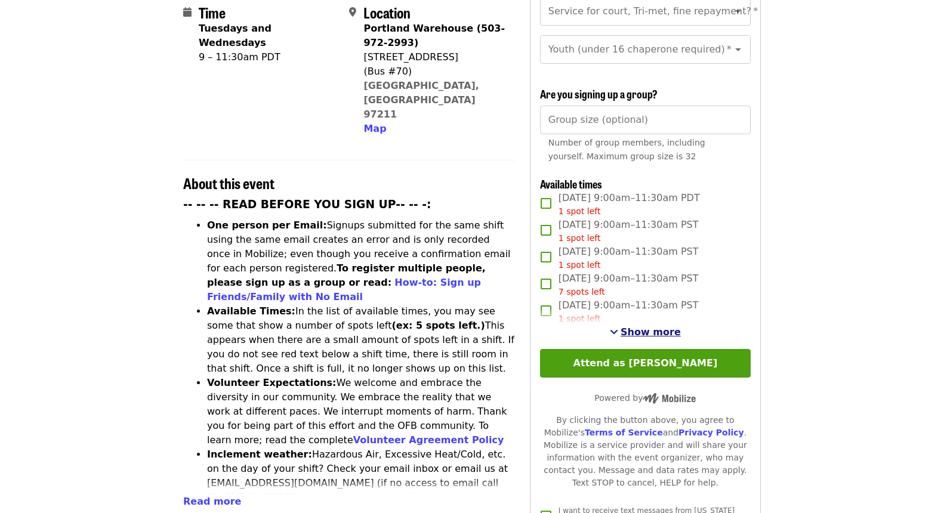 Image resolution: width=944 pixels, height=513 pixels. I want to click on span: Show more, so click(651, 332).